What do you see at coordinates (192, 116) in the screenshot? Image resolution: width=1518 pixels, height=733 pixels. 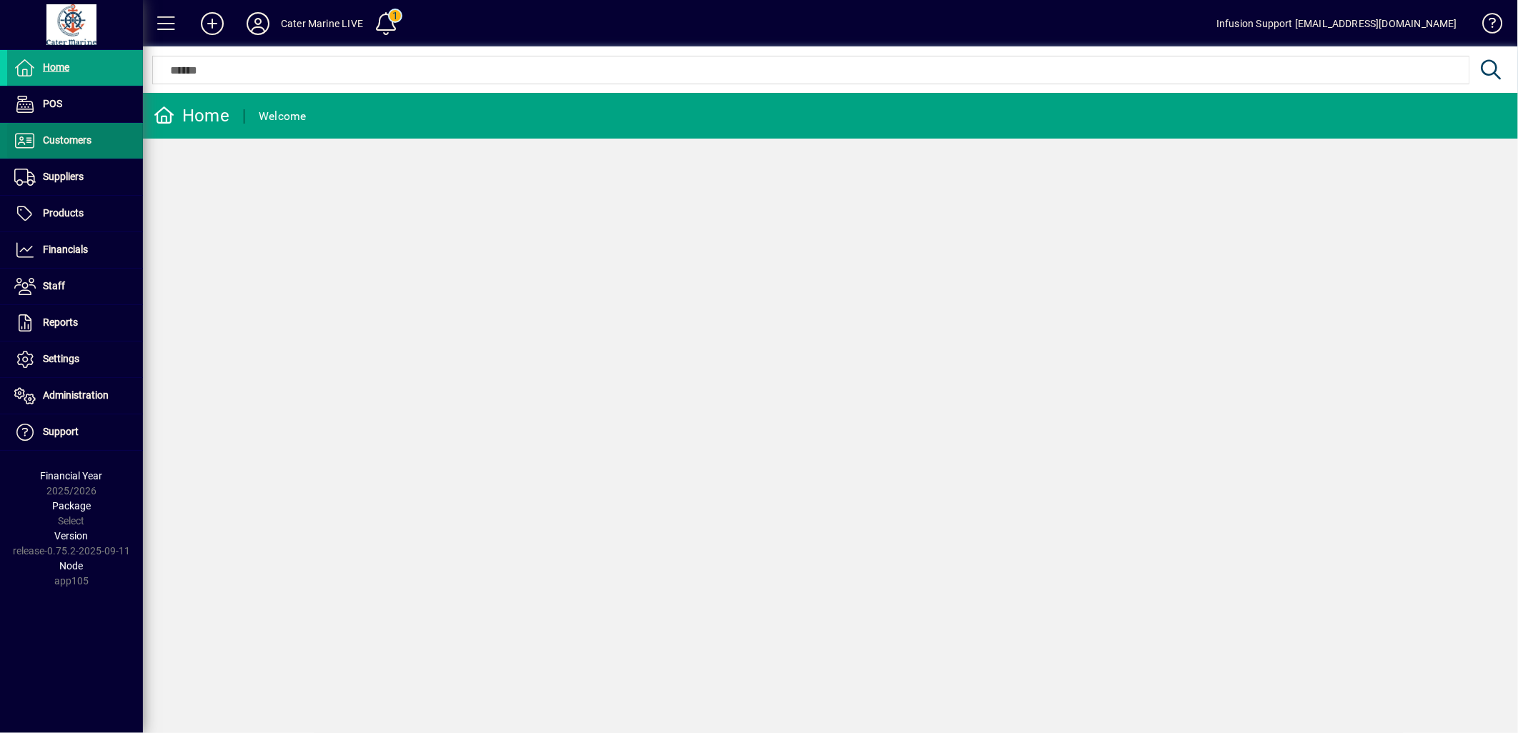 I see `div: Home` at bounding box center [192, 116].